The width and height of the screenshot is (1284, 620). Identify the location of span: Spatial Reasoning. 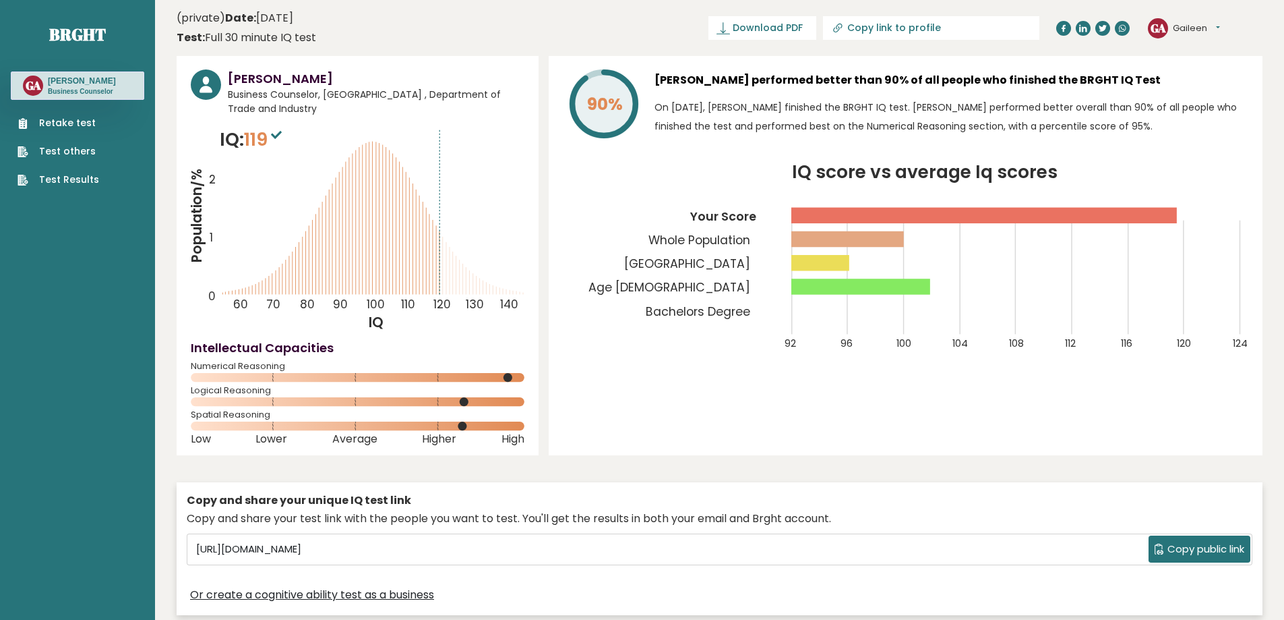
(357, 415).